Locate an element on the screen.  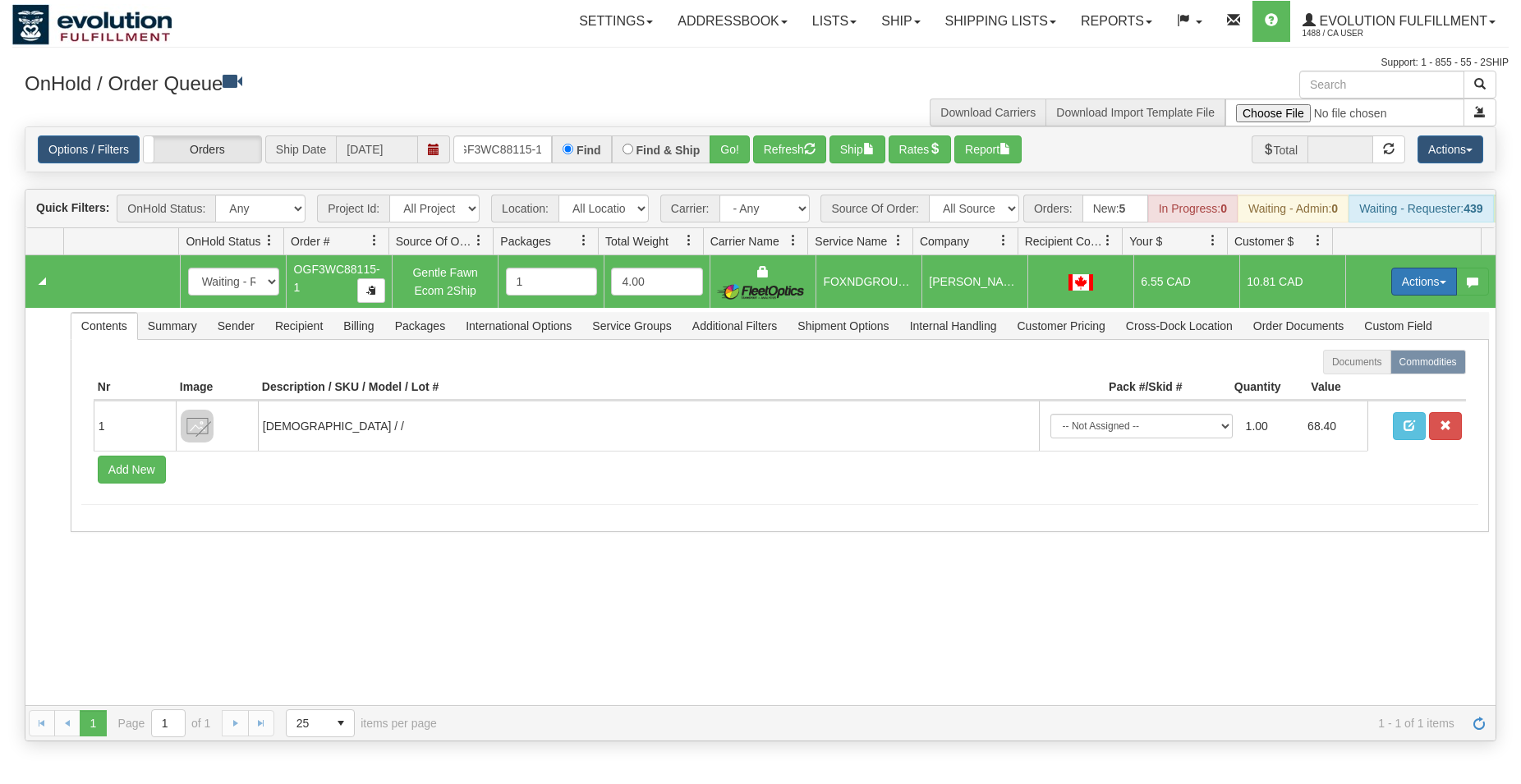
span: Orders: is located at coordinates (1053, 209).